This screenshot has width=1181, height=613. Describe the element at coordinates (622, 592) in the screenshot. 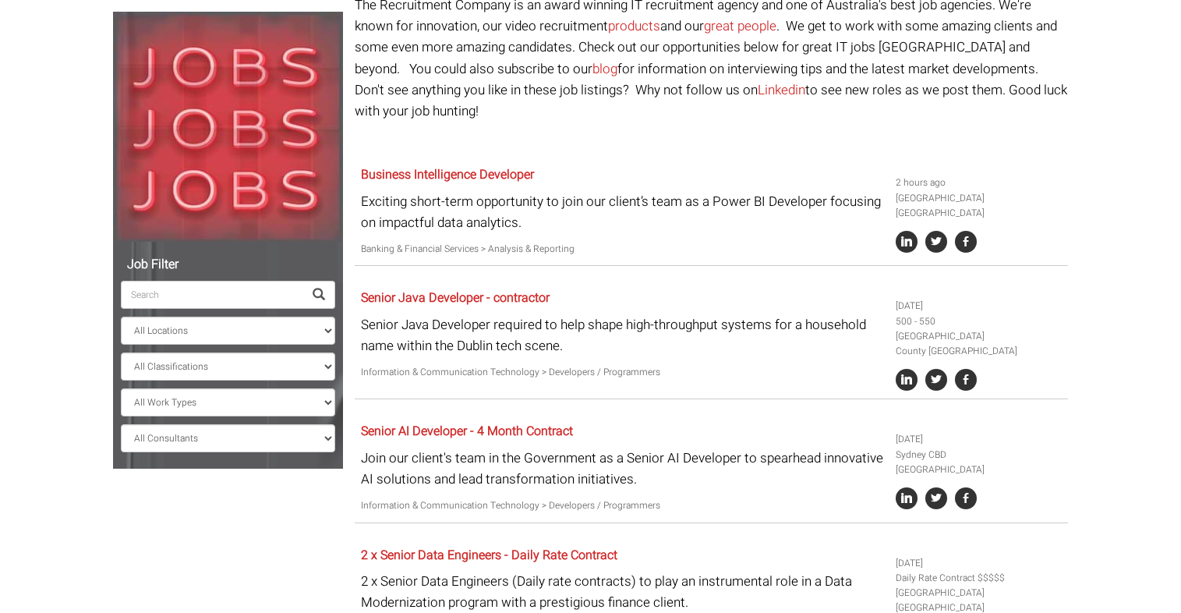

I see `p: 2 x Senior Data Engineers (Daily rate contracts) to play an instrumental role in a Data Moderniza...` at that location.